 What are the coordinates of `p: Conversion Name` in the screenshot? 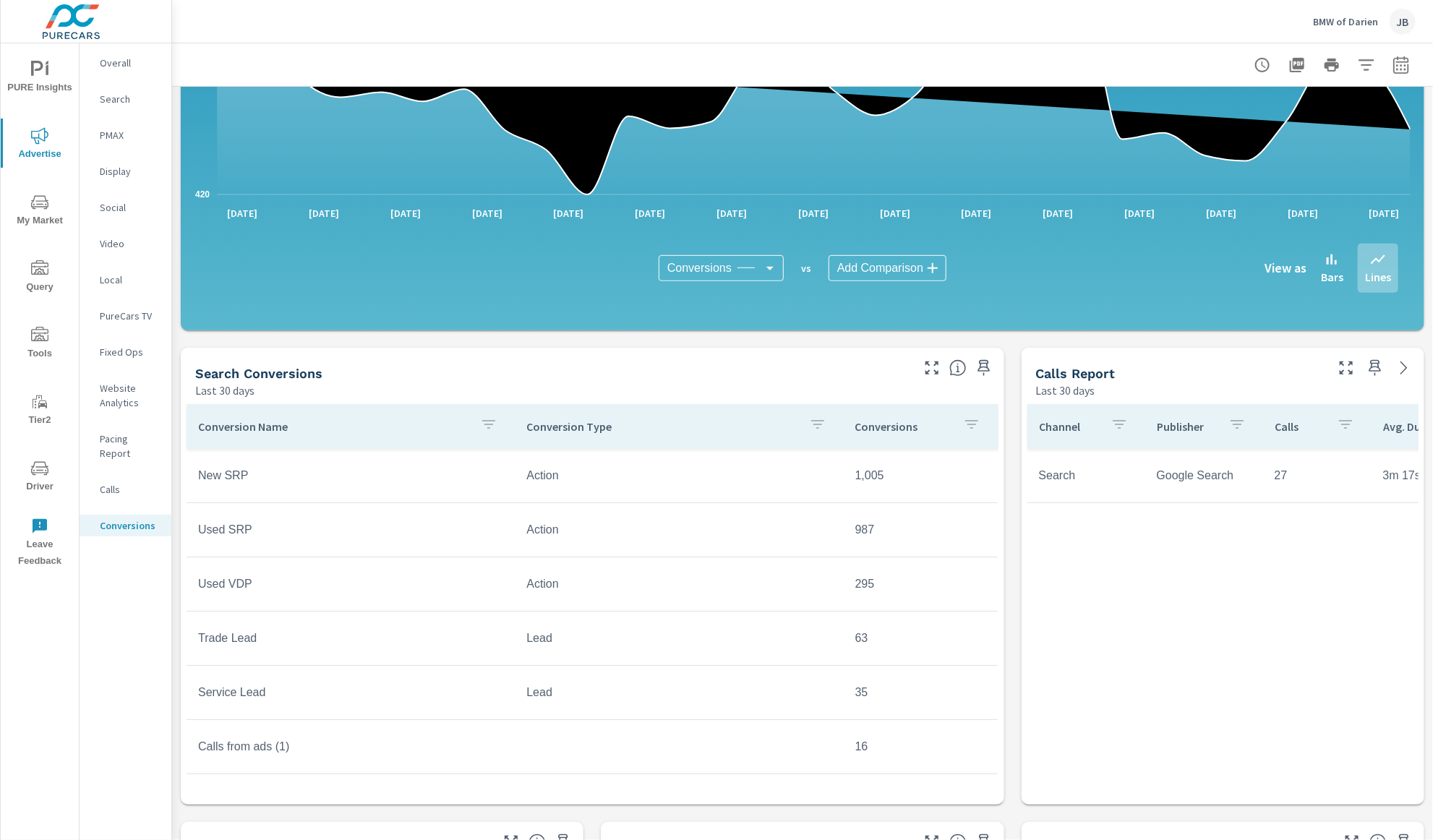 It's located at (333, 426).